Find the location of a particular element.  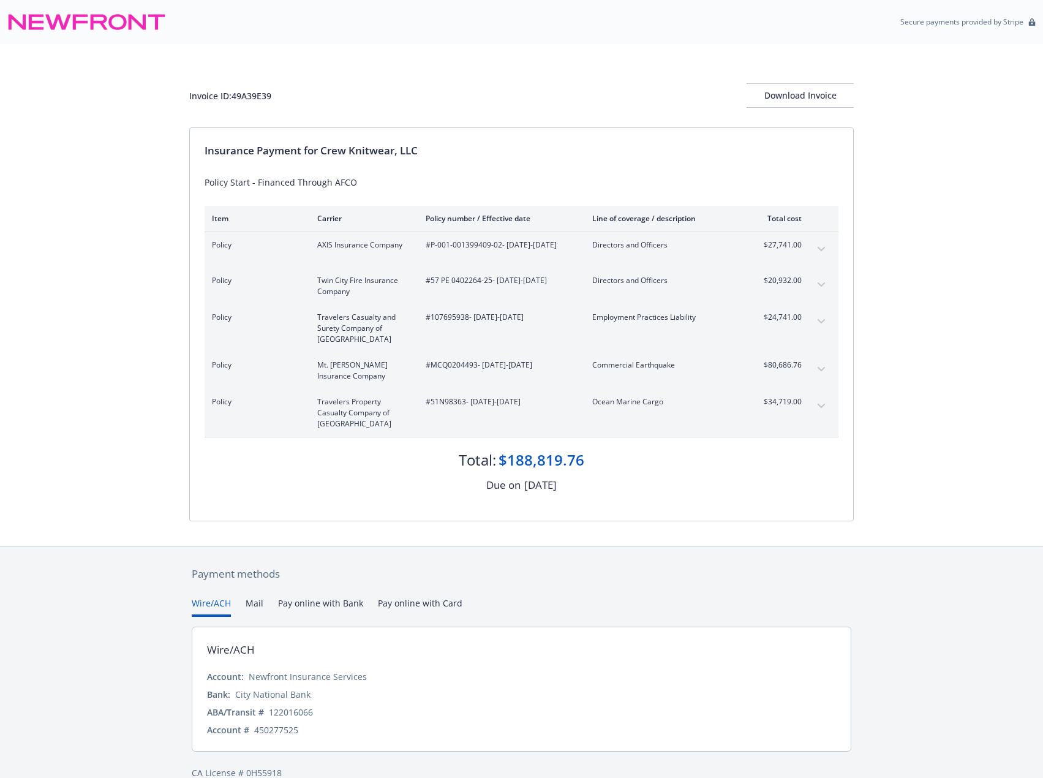

span: AXIS Insurance Company is located at coordinates (362, 245).